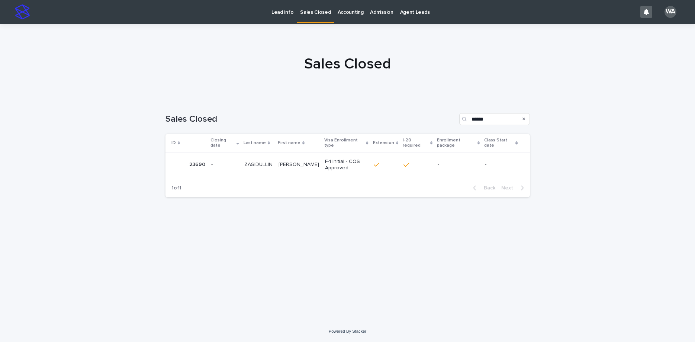 This screenshot has width=695, height=342. I want to click on span: Back, so click(487, 188).